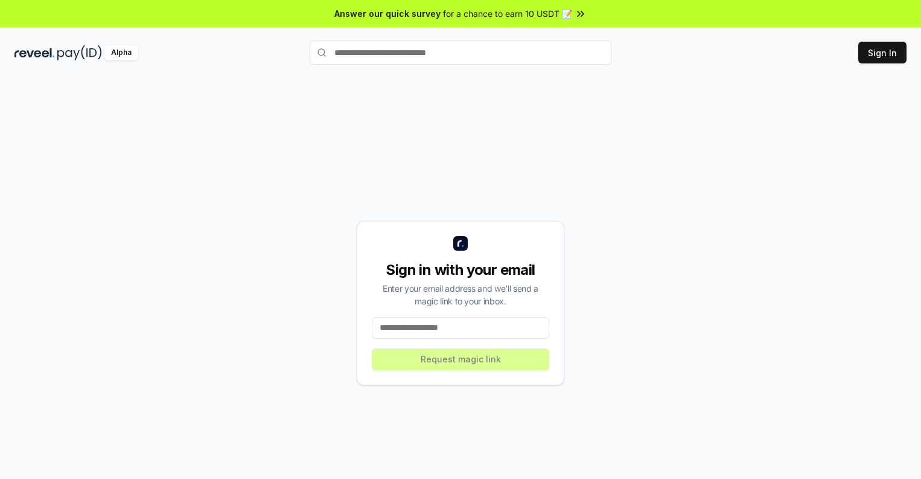 This screenshot has height=479, width=921. What do you see at coordinates (882, 53) in the screenshot?
I see `button: Sign In` at bounding box center [882, 53].